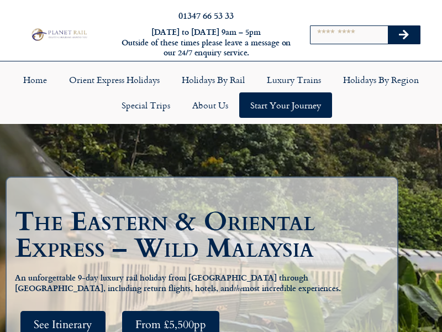 The height and width of the screenshot is (332, 442). Describe the element at coordinates (381, 80) in the screenshot. I see `a: Holidays by Region` at that location.